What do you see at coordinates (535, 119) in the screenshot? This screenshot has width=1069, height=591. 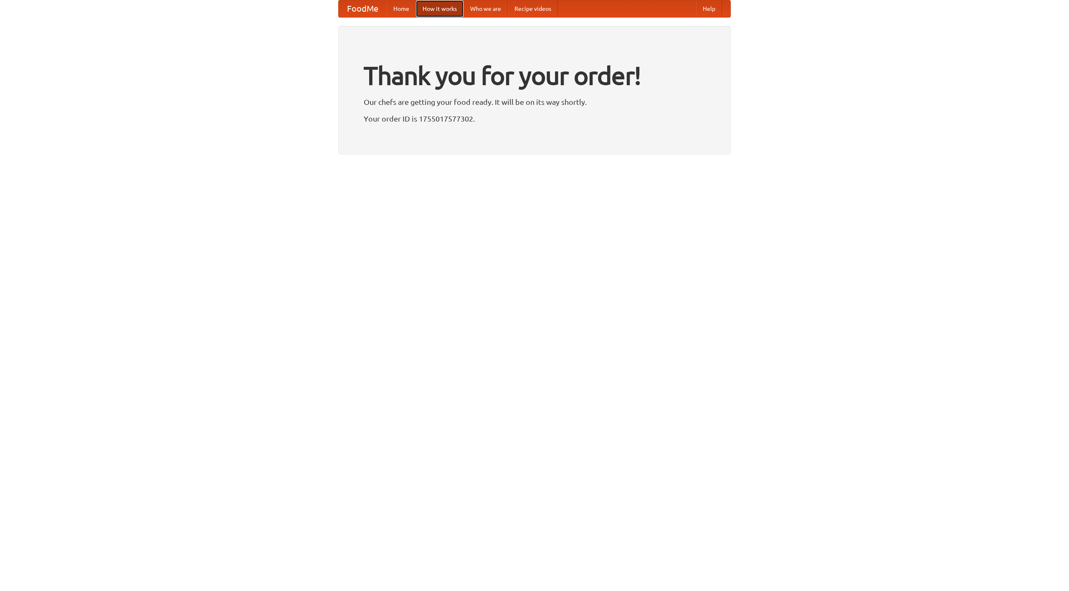 I see `p: Your order ID is 1755017577302.` at bounding box center [535, 119].